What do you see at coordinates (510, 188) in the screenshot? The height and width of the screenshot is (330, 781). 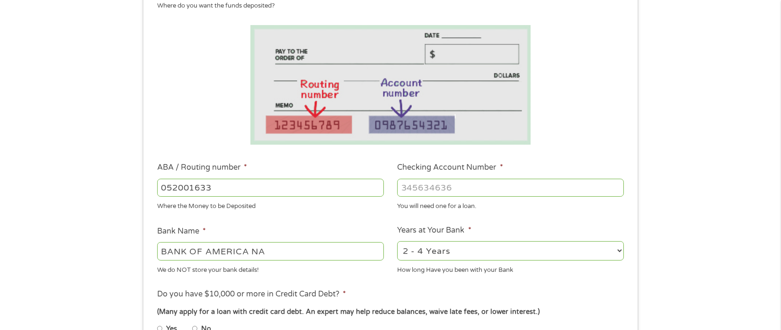 I see `input: 345634636` at bounding box center [510, 188].